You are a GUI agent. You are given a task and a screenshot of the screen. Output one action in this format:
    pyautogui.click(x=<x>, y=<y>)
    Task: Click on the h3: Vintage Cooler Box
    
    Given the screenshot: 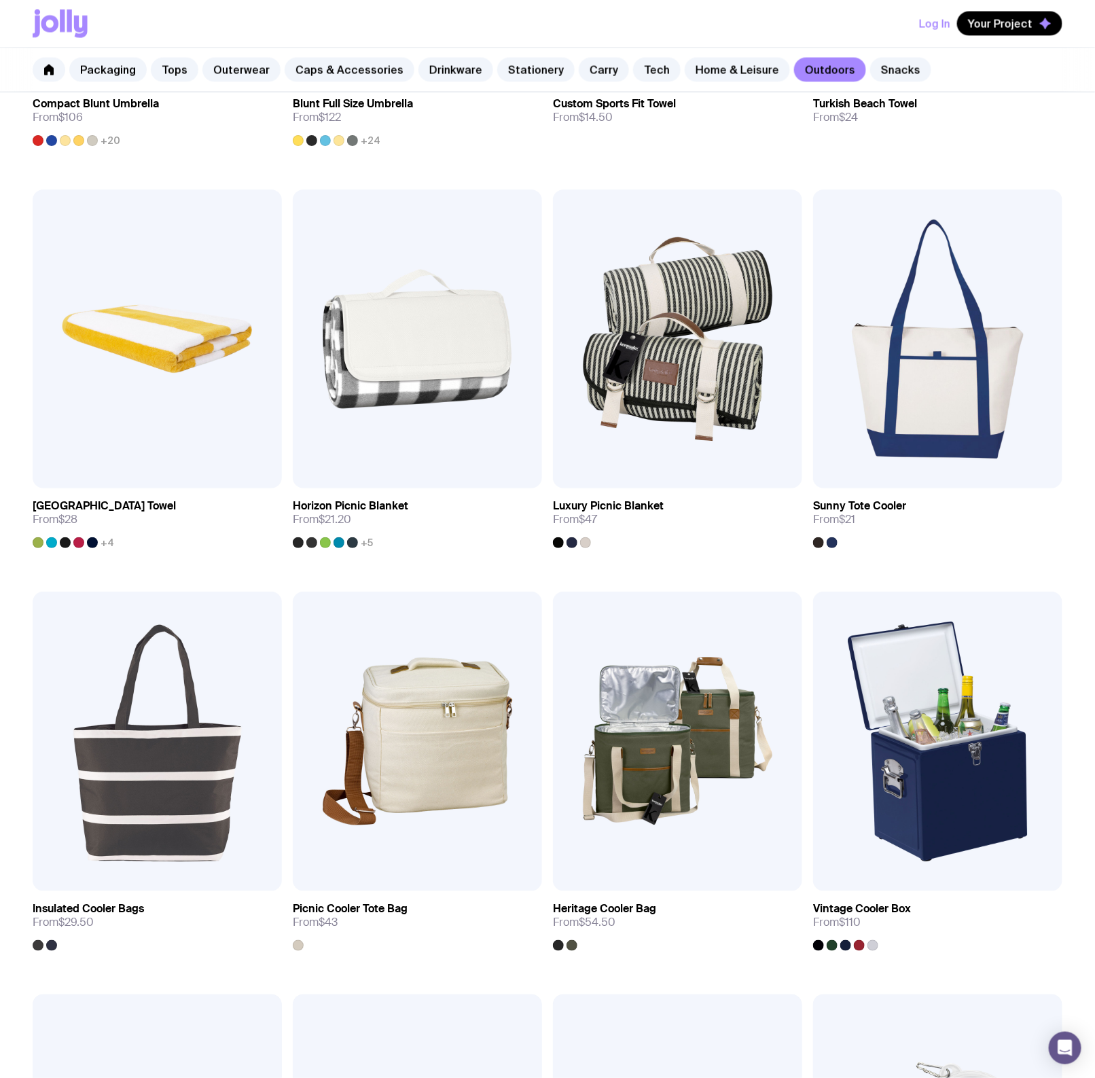 What is the action you would take?
    pyautogui.click(x=862, y=909)
    